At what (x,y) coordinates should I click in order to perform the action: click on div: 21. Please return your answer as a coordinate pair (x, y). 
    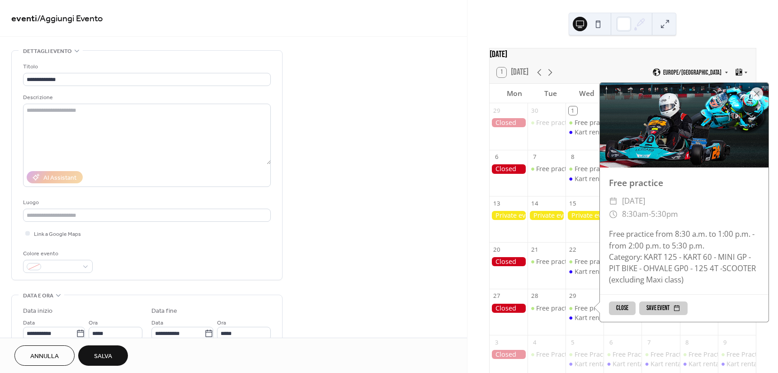
    Looking at the image, I should click on (535, 250).